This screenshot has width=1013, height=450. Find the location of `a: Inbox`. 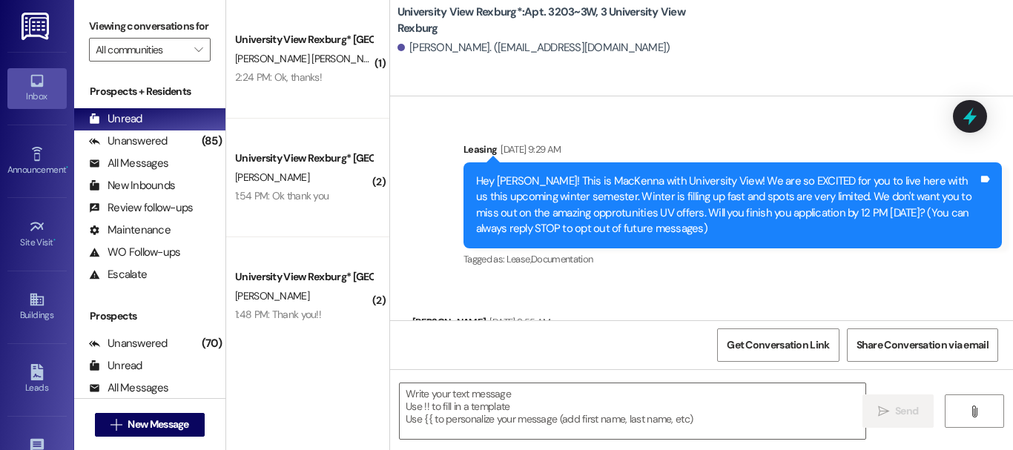

a: Inbox is located at coordinates (37, 88).